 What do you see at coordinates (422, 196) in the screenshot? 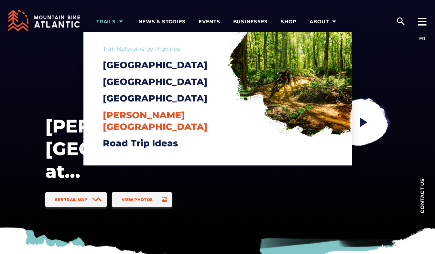
I see `span: Contact us` at bounding box center [422, 196].